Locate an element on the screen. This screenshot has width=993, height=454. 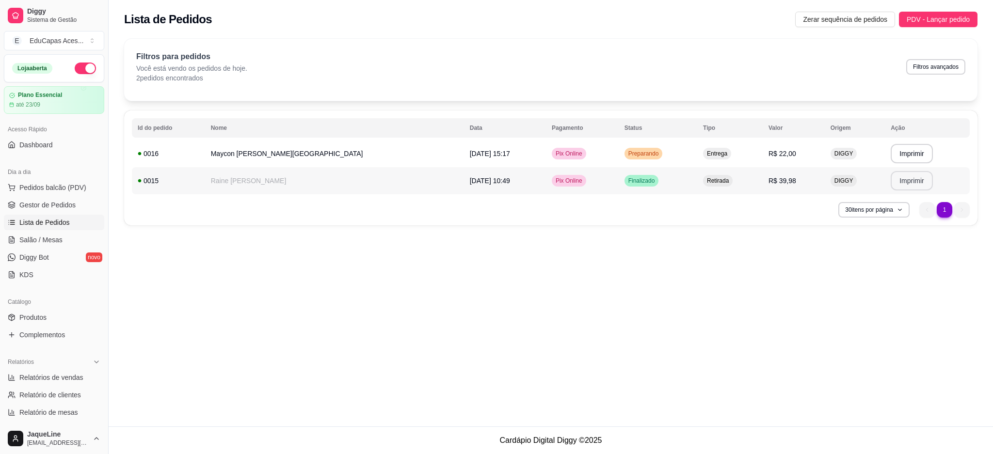
span: Zerar sequência de pedidos is located at coordinates (845, 19).